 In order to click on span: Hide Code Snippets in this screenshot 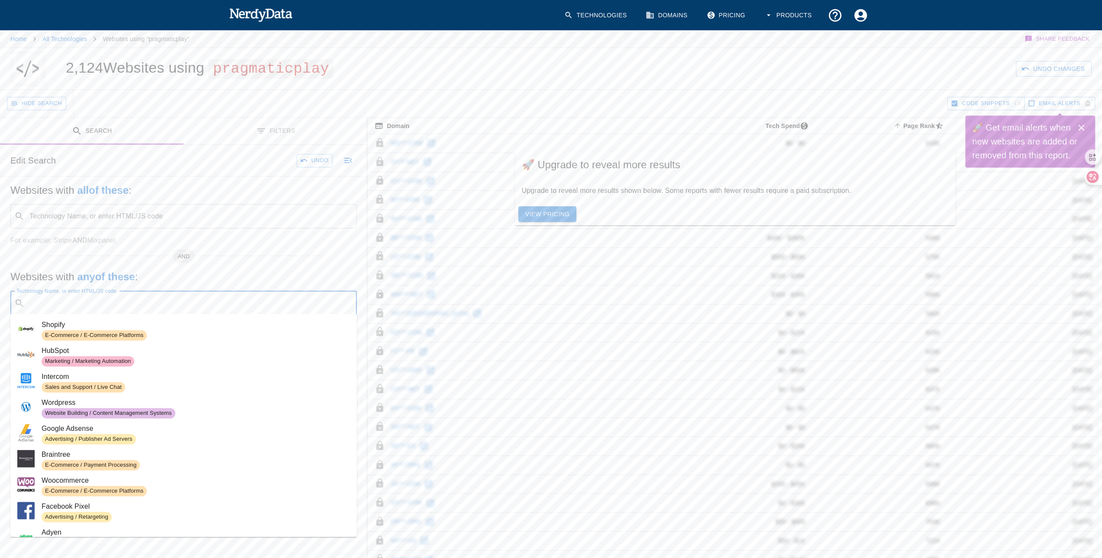, I will do `click(985, 103)`.